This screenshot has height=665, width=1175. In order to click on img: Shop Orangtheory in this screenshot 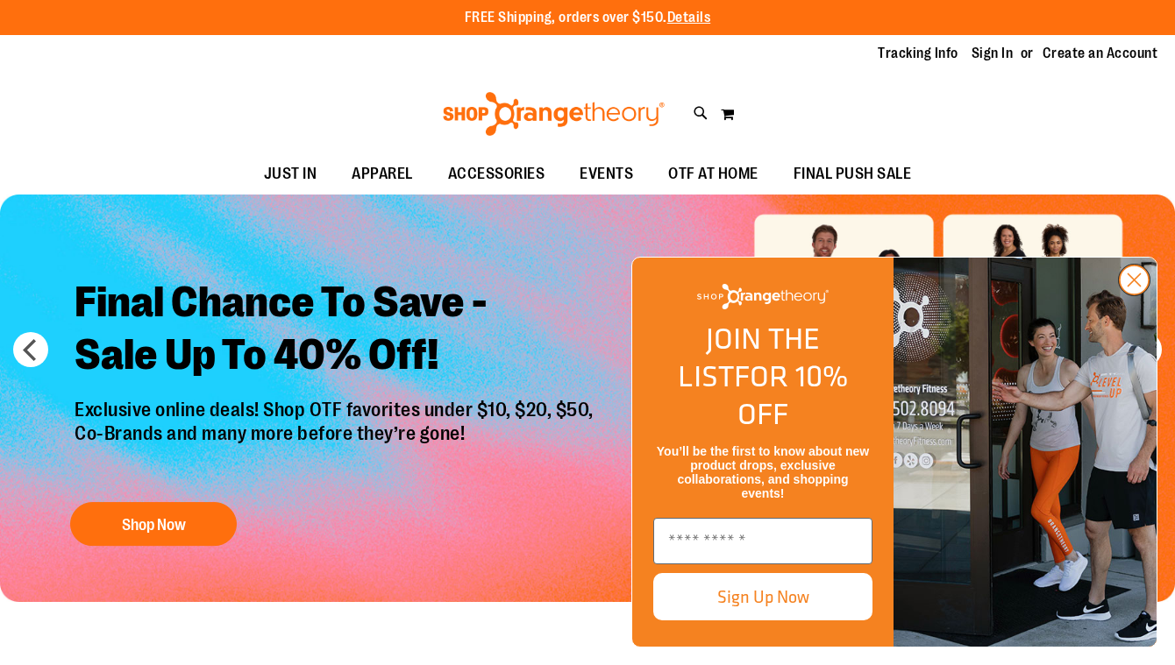, I will do `click(1025, 452)`.